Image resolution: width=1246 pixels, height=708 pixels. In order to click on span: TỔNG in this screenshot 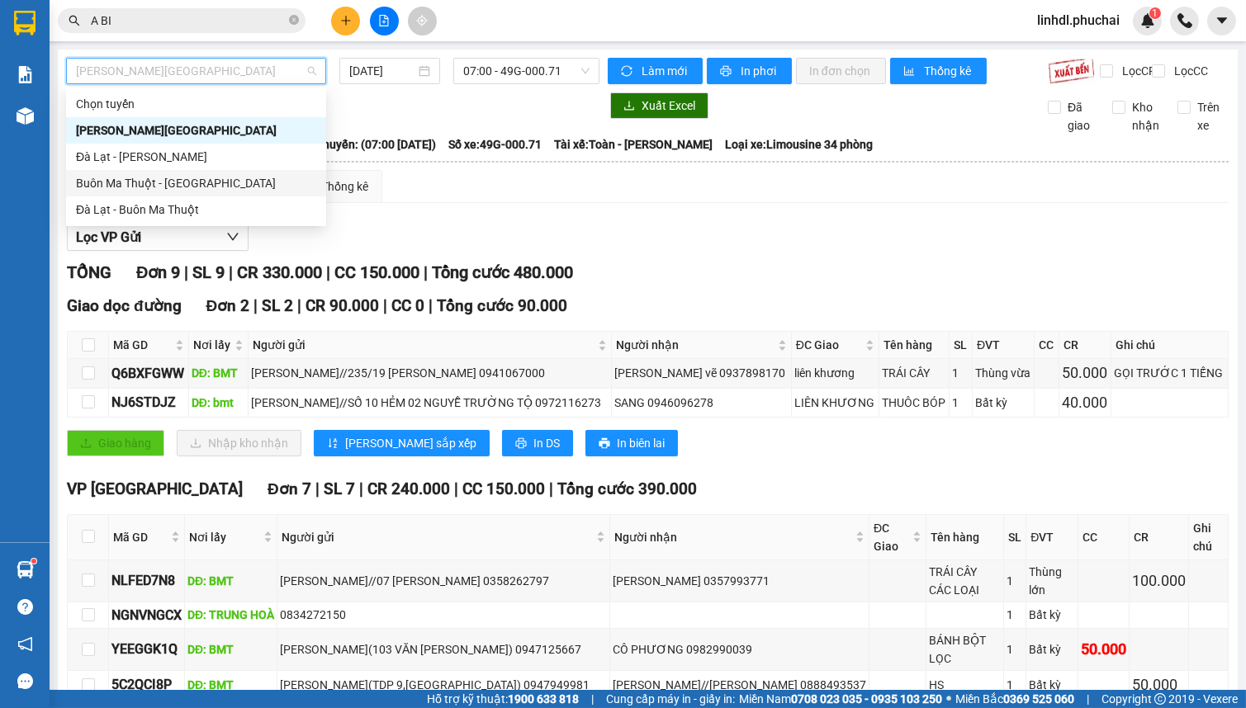, I will do `click(89, 272)`.